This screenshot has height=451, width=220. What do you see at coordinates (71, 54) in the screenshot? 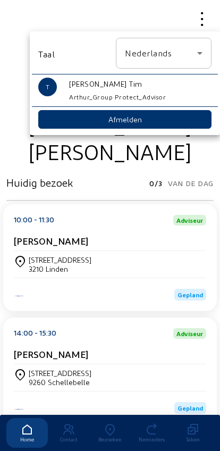
I see `div: Taal` at bounding box center [71, 54].